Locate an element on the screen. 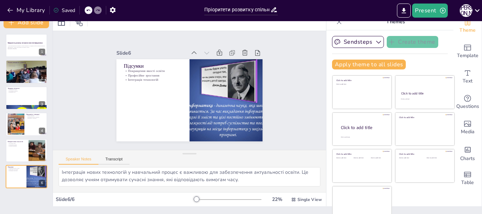 This screenshot has height=214, width=482. input: Insert title is located at coordinates (237, 10).